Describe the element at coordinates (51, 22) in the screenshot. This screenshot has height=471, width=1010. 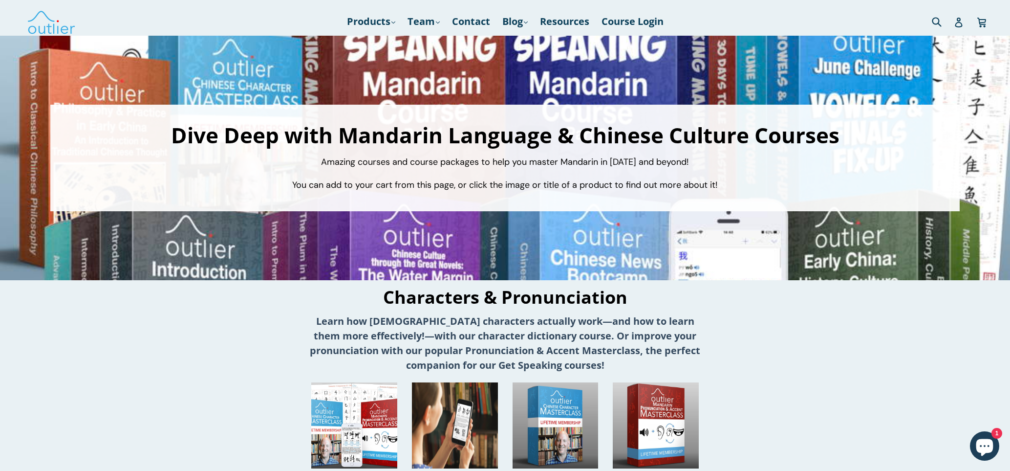
I see `img: Outlier Linguistics` at that location.